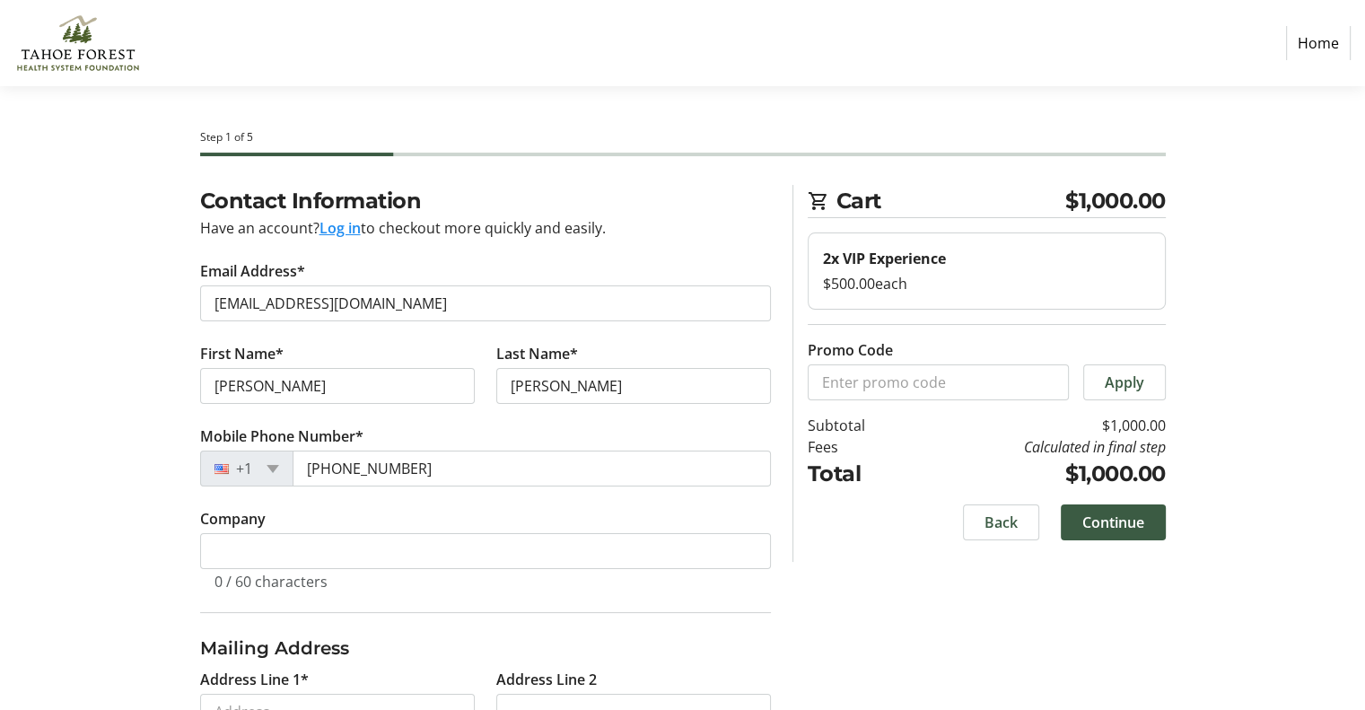 The height and width of the screenshot is (710, 1365). What do you see at coordinates (546, 679) in the screenshot?
I see `label: Address Line 2` at bounding box center [546, 679].